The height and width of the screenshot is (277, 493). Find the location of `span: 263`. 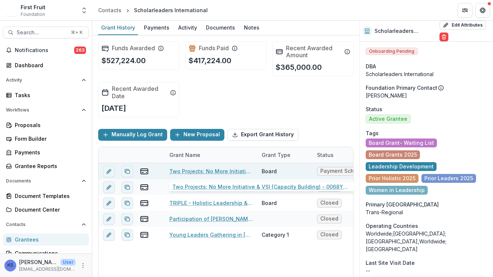

span: 263 is located at coordinates (80, 50).